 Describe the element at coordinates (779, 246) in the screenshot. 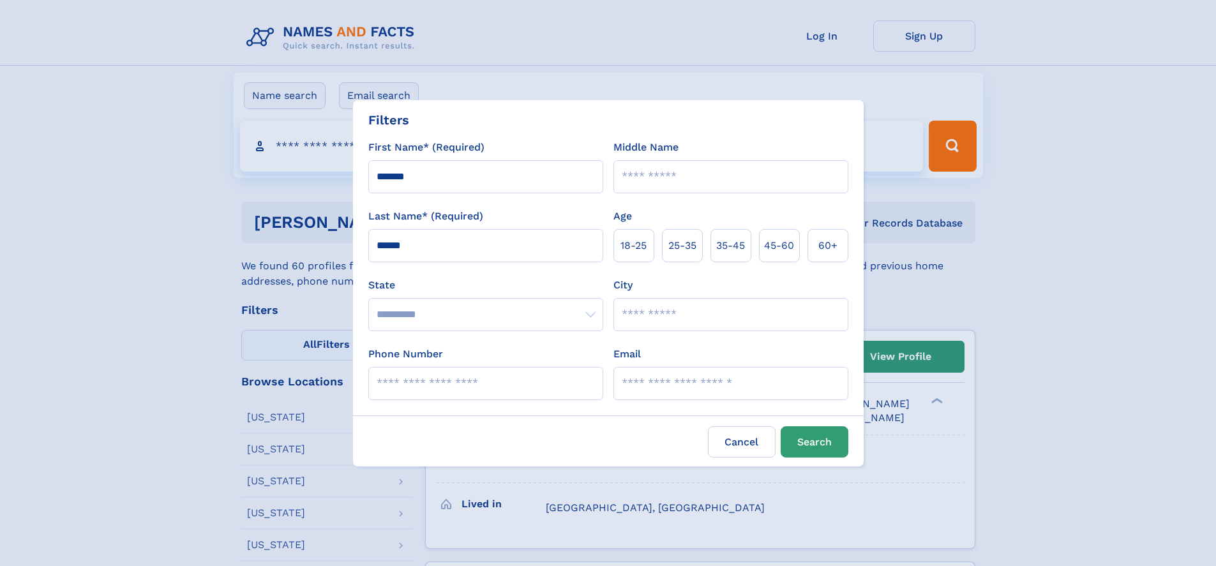

I see `span: 45‑60` at that location.